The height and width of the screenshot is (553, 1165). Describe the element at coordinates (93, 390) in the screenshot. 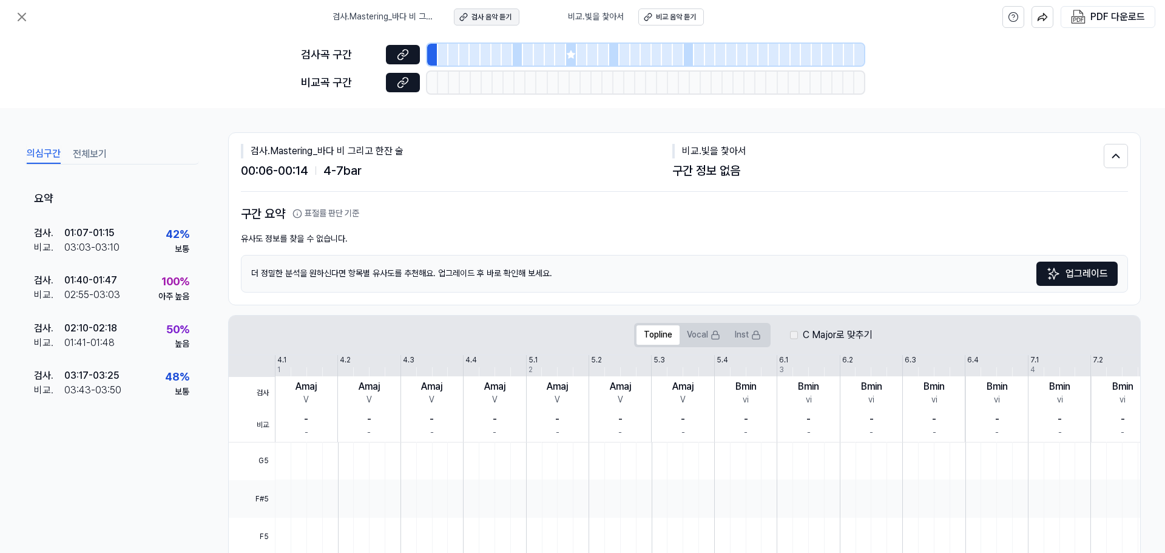

I see `div: 03:43 - 03:50` at that location.